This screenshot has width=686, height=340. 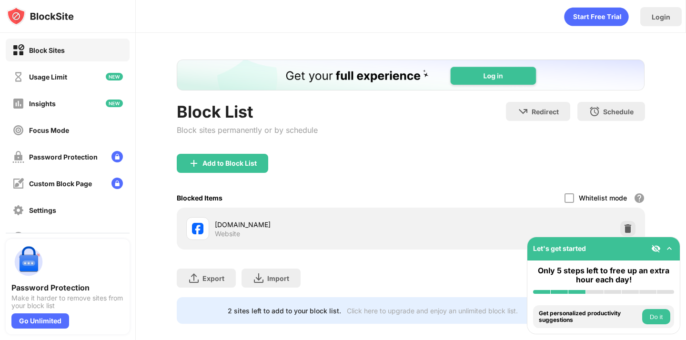 What do you see at coordinates (559, 248) in the screenshot?
I see `div: Let's get started` at bounding box center [559, 248].